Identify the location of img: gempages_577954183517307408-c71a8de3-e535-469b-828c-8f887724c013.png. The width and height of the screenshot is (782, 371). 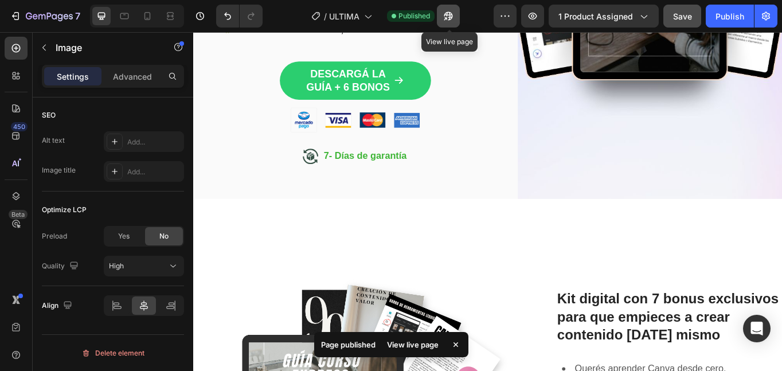
(250, 103).